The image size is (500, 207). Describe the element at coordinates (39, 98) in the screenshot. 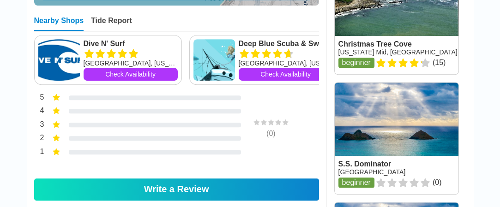

I see `div: 5` at that location.